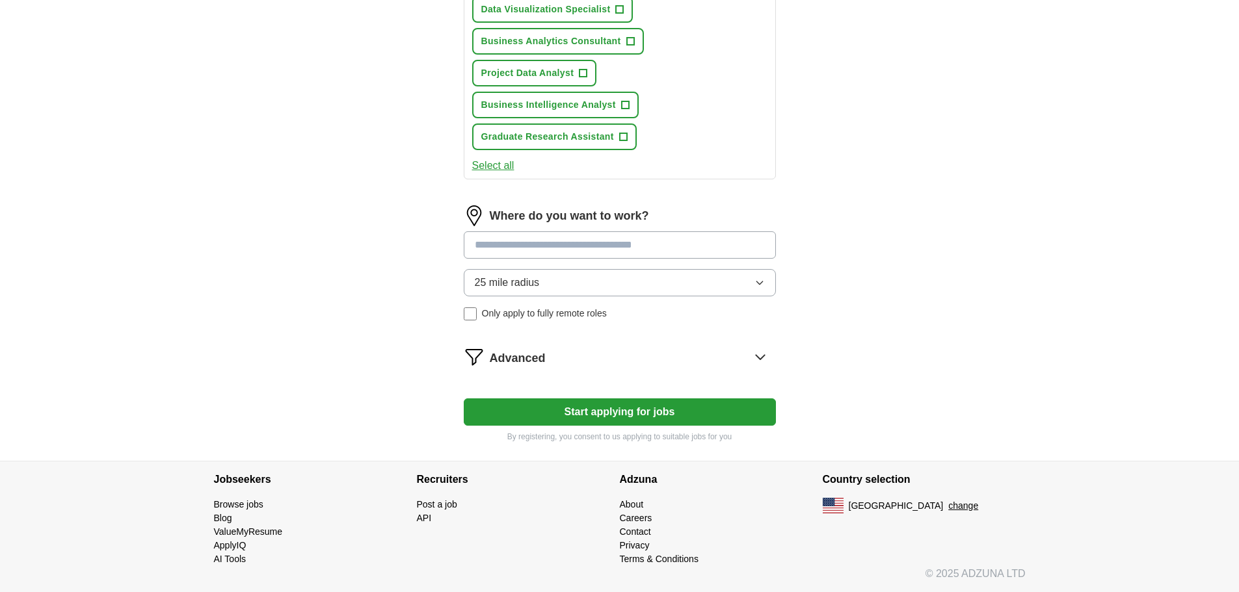  I want to click on a: AI Tools, so click(230, 559).